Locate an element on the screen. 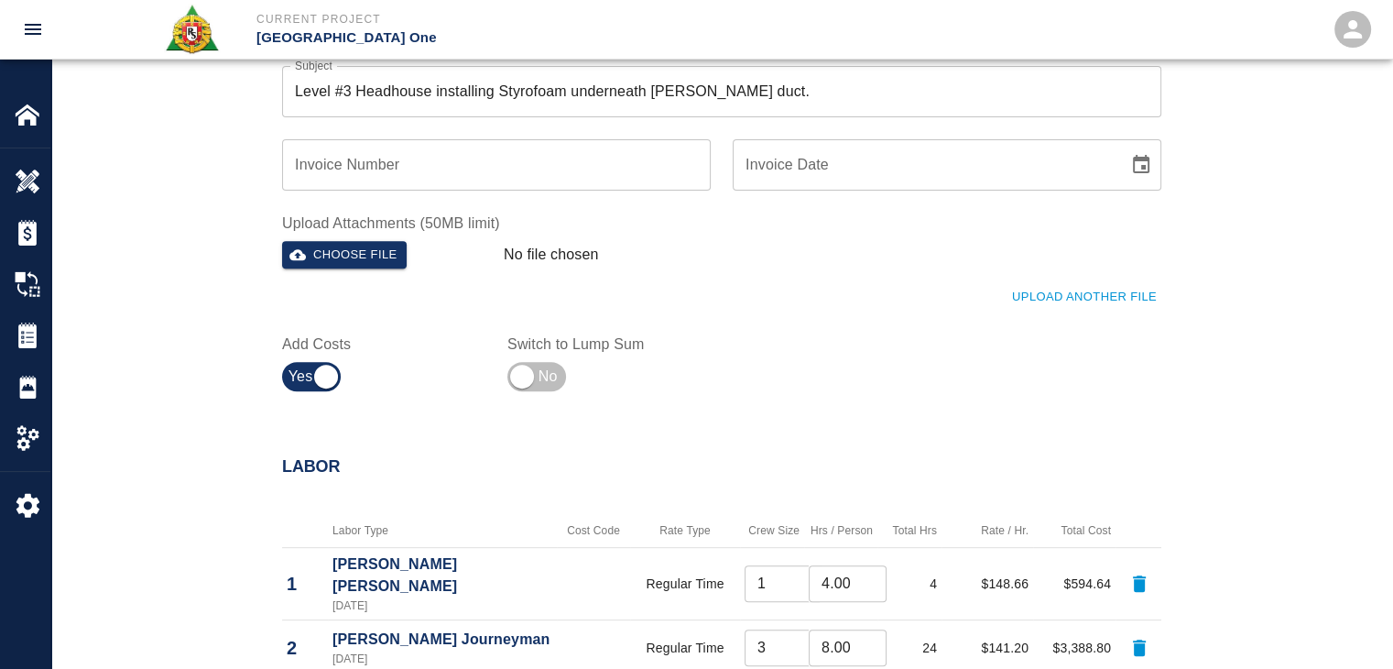 The height and width of the screenshot is (669, 1393). label: Upload Attachments (50MB limit) is located at coordinates (722, 223).